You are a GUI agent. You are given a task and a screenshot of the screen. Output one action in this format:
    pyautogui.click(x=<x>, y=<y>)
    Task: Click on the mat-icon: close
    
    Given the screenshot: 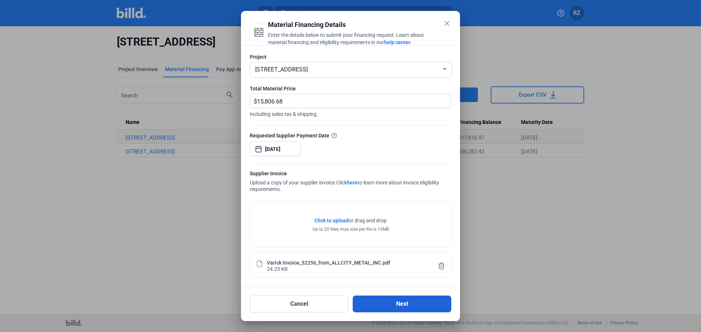 What is the action you would take?
    pyautogui.click(x=447, y=23)
    